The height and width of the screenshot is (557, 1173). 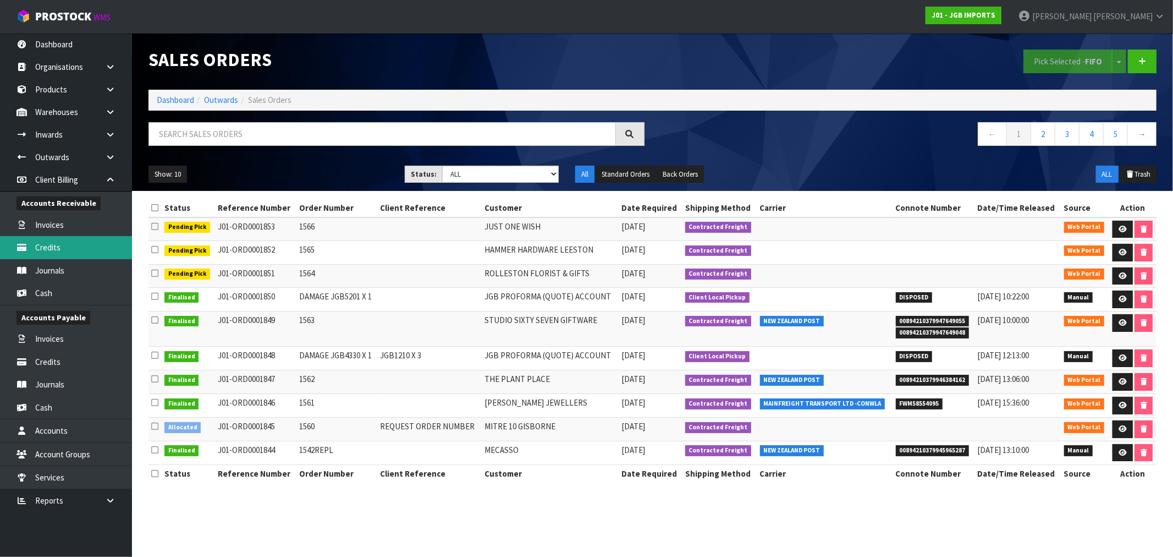 I want to click on button: Back Orders, so click(x=680, y=174).